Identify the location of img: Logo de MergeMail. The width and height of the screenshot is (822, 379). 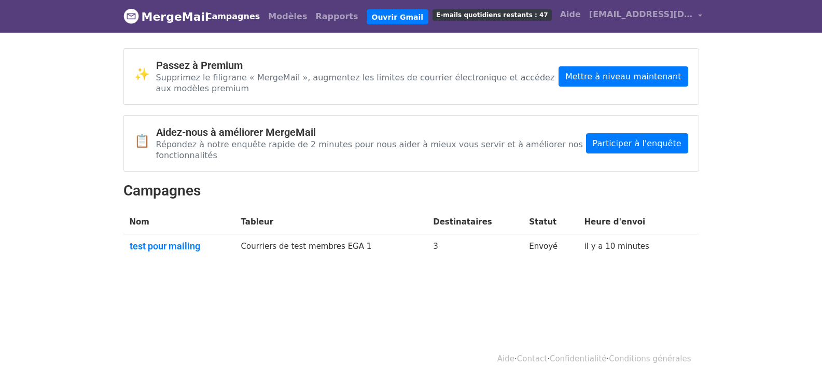
(131, 16).